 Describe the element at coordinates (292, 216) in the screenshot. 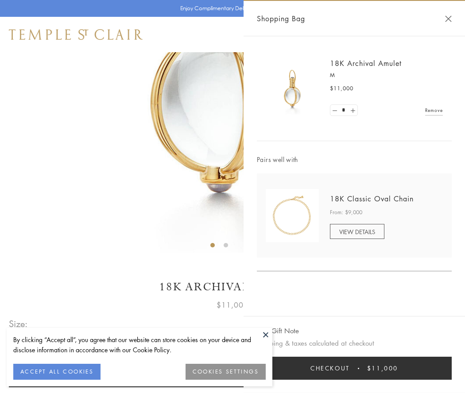

I see `img: N88865-OV18` at that location.